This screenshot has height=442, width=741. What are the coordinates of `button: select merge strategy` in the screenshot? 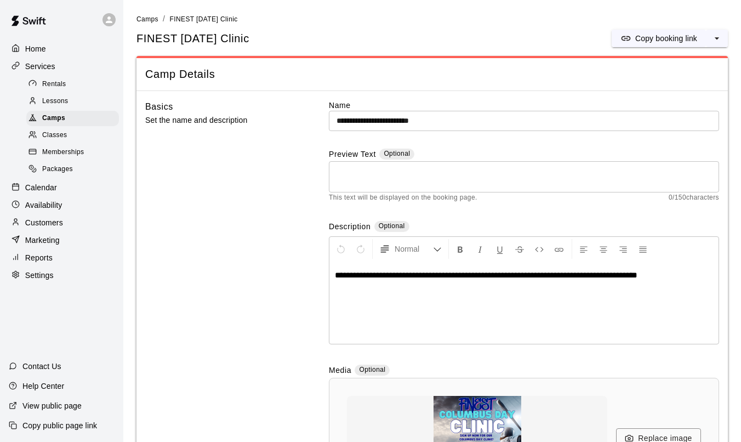 It's located at (717, 38).